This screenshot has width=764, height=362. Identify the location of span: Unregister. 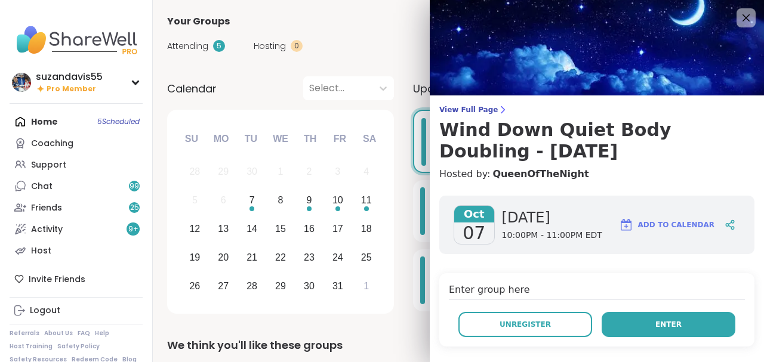
(525, 325).